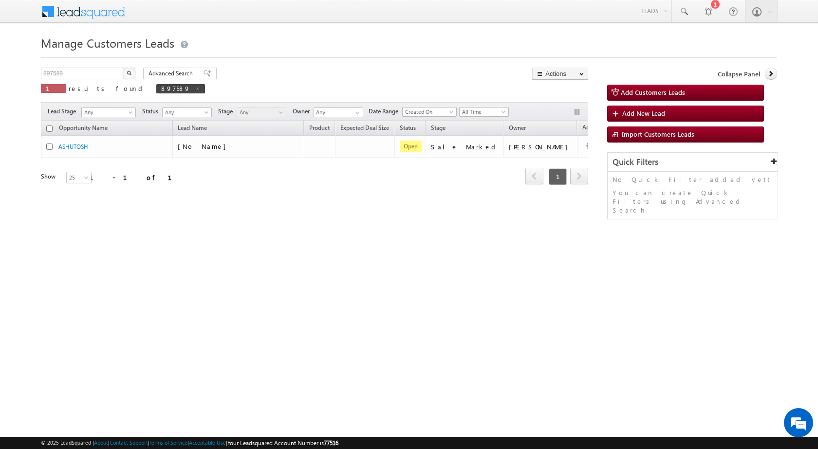 Image resolution: width=818 pixels, height=449 pixels. I want to click on span: 25, so click(79, 178).